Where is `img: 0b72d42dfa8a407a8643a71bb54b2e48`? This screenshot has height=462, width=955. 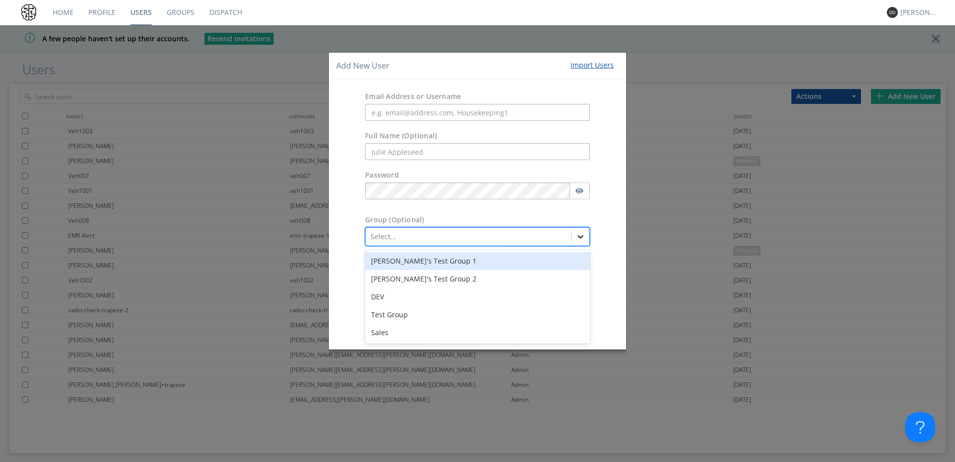 img: 0b72d42dfa8a407a8643a71bb54b2e48 is located at coordinates (29, 12).